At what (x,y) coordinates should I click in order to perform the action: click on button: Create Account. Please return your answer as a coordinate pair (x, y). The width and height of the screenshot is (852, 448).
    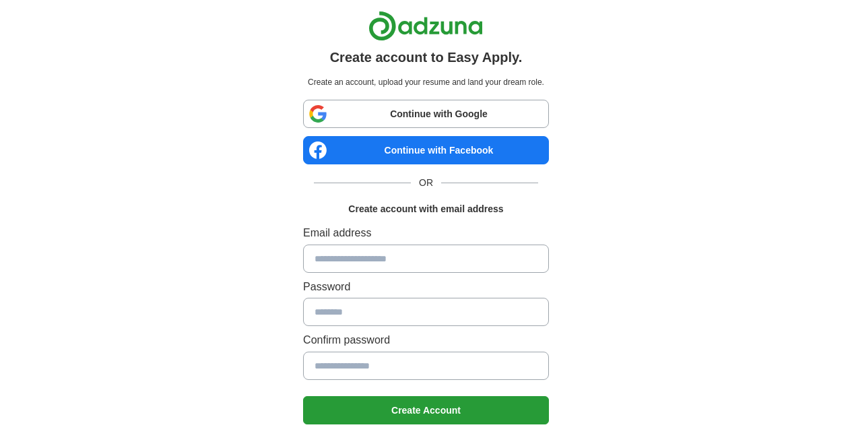
    Looking at the image, I should click on (426, 410).